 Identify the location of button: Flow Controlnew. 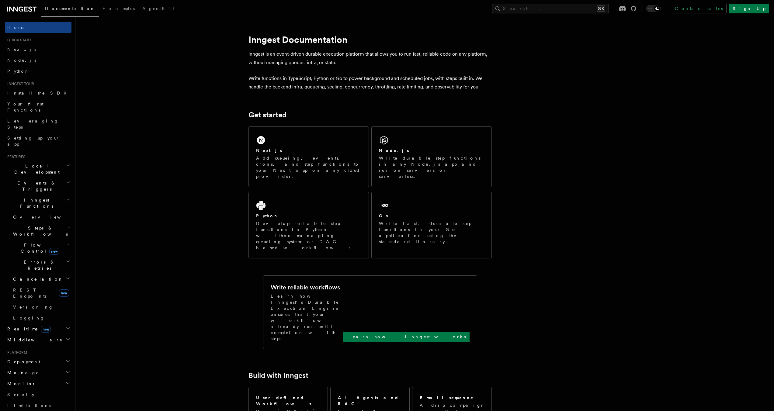
(41, 248).